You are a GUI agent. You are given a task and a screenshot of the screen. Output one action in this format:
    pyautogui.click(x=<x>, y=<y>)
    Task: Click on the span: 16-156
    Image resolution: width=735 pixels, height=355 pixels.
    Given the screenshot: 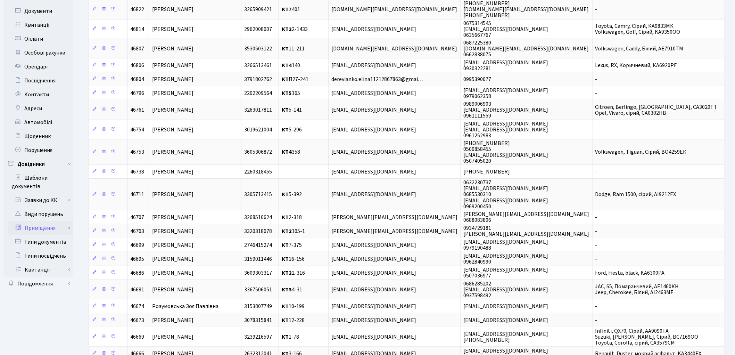 What is the action you would take?
    pyautogui.click(x=293, y=259)
    